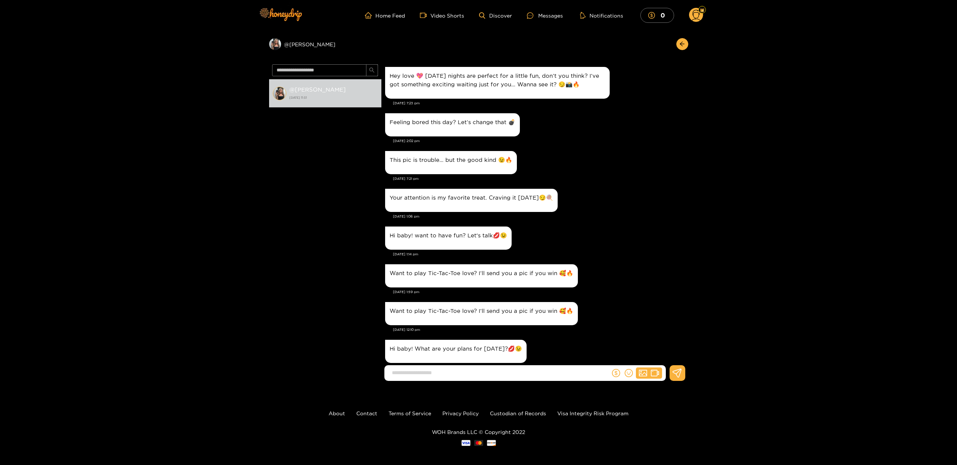 The height and width of the screenshot is (465, 957). Describe the element at coordinates (367, 413) in the screenshot. I see `a: Contact` at that location.